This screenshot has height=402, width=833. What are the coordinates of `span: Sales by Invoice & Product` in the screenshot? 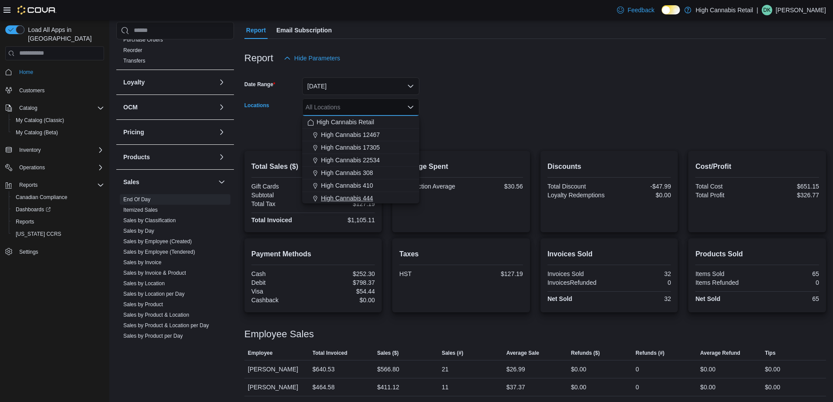 It's located at (154, 273).